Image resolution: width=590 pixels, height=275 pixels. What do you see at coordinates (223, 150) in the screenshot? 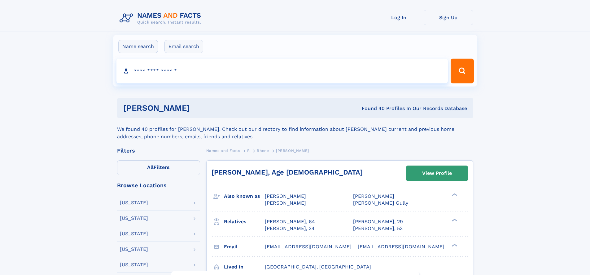
I see `a: Names and Facts` at bounding box center [223, 150].